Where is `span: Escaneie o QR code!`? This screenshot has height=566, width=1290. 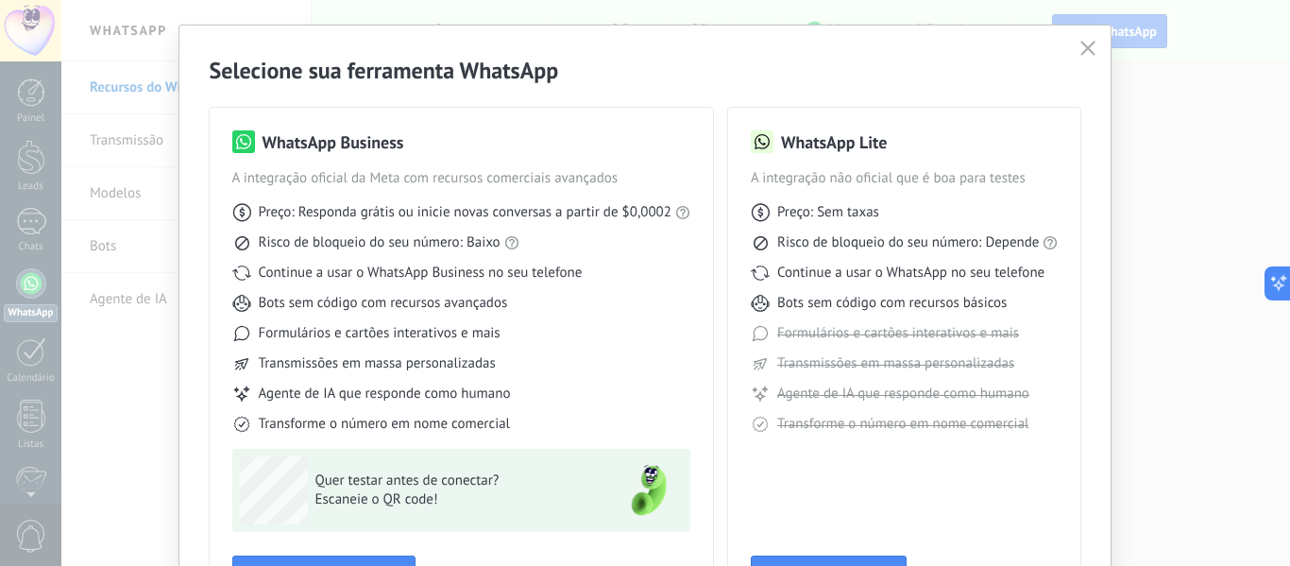 span: Escaneie o QR code! is located at coordinates (453, 499).